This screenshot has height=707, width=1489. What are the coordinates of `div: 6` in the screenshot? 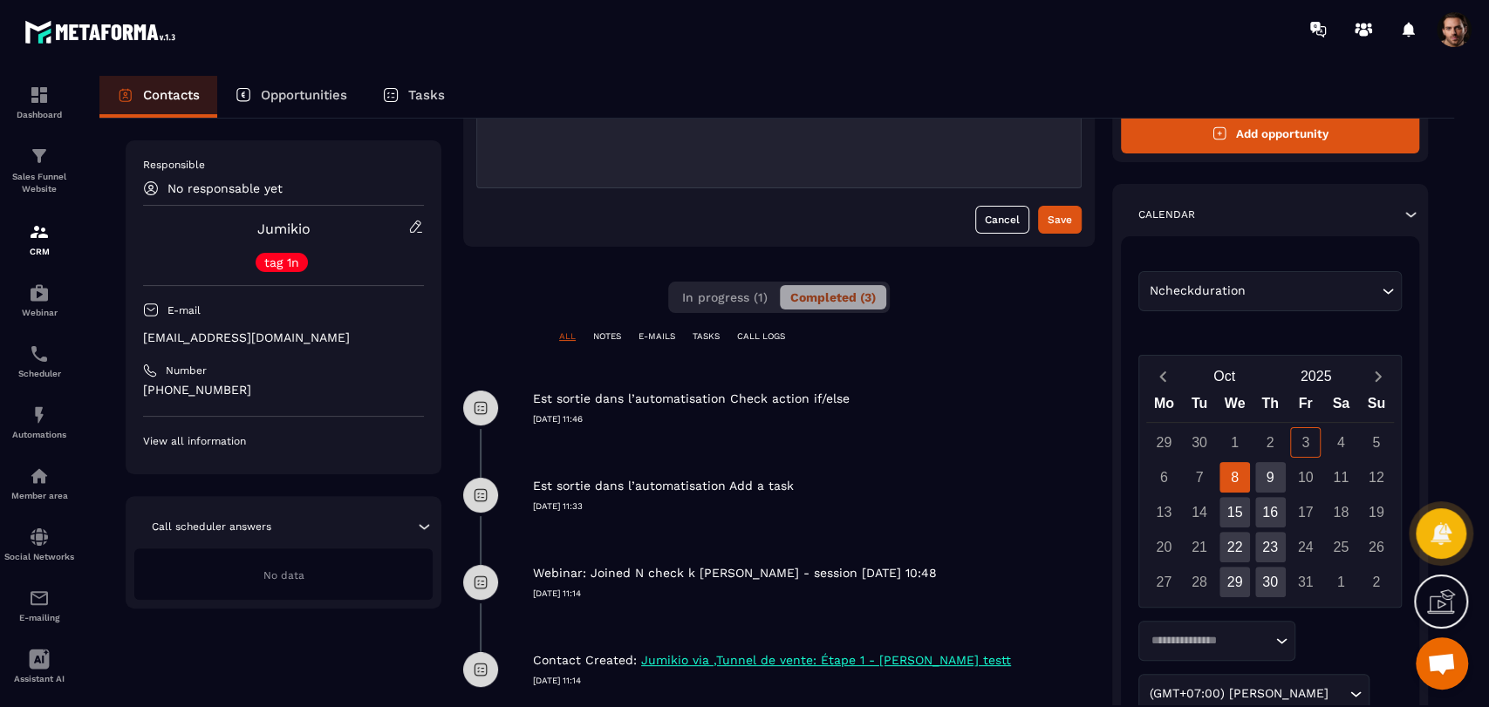 It's located at (1164, 477).